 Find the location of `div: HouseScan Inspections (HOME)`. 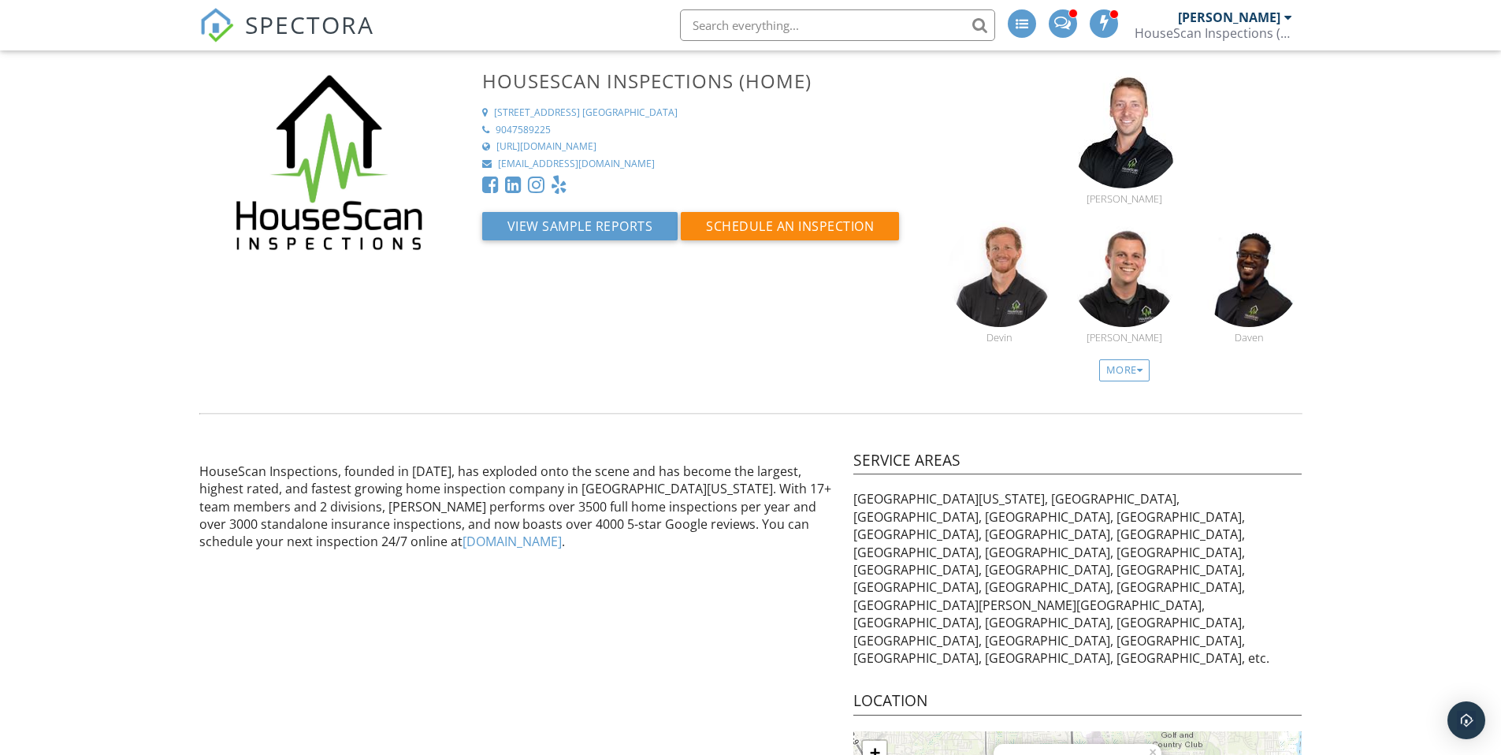

div: HouseScan Inspections (HOME) is located at coordinates (1213, 33).